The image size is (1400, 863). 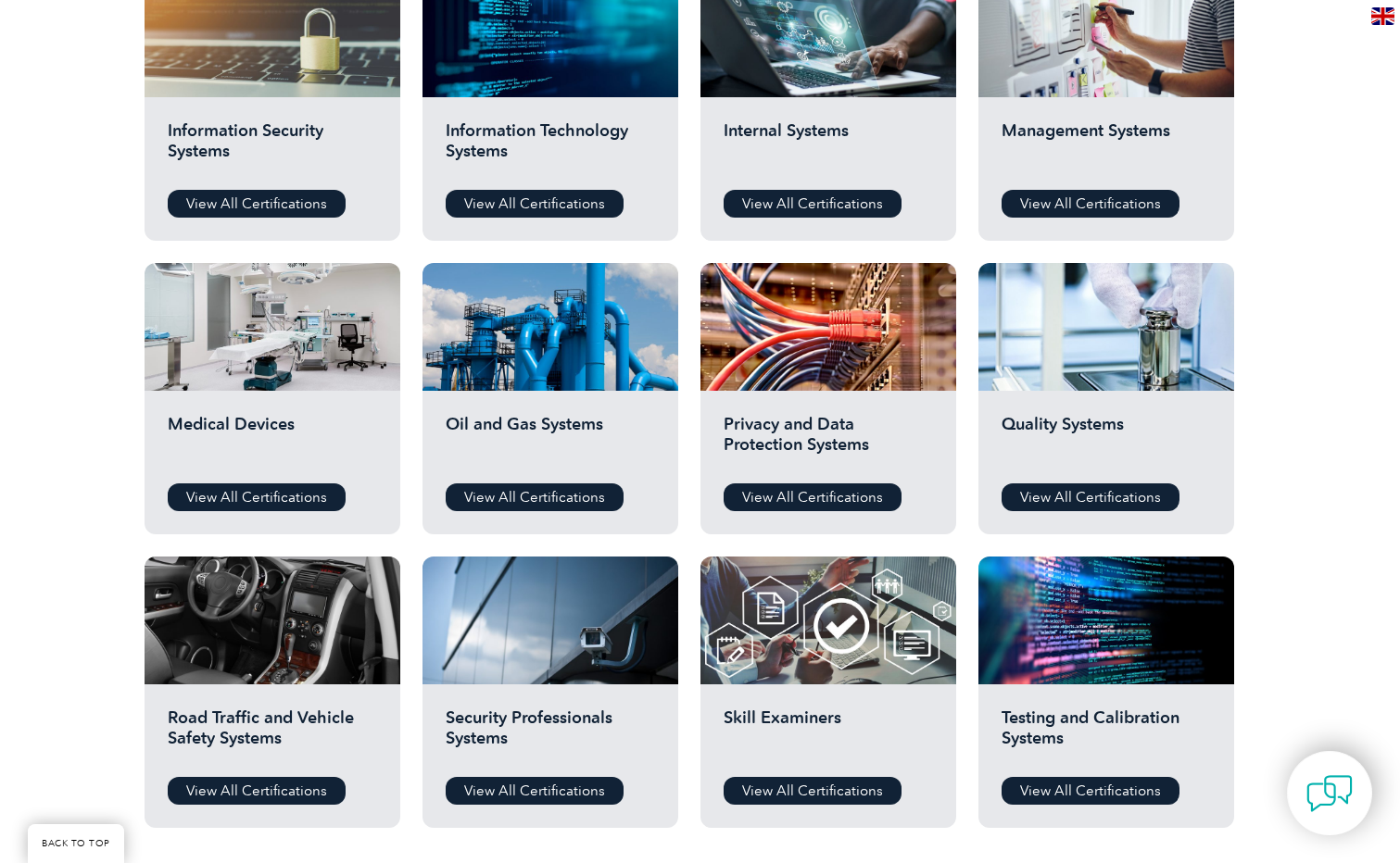 I want to click on h2: Skill Examiners, so click(x=829, y=736).